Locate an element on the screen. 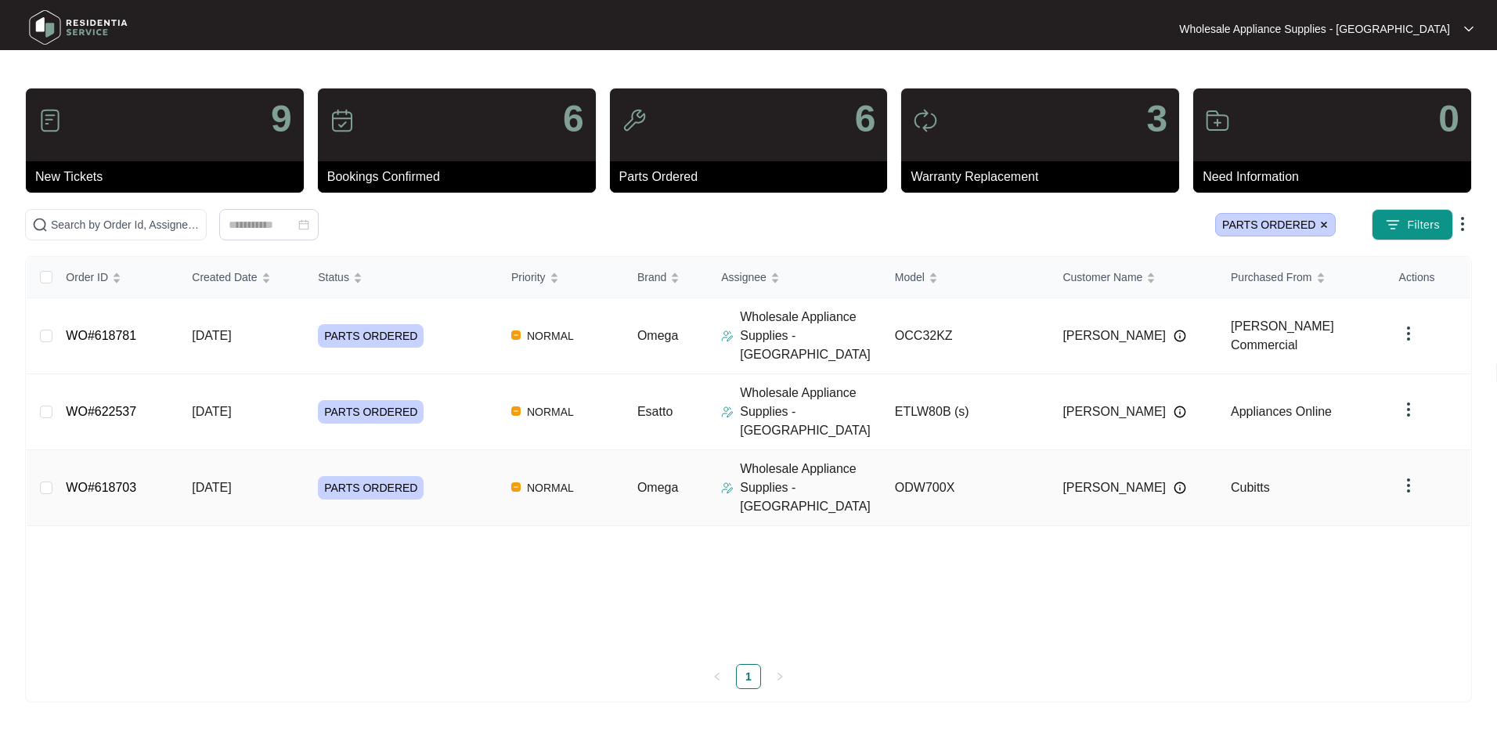 This screenshot has height=747, width=1497. span: Priority is located at coordinates (528, 277).